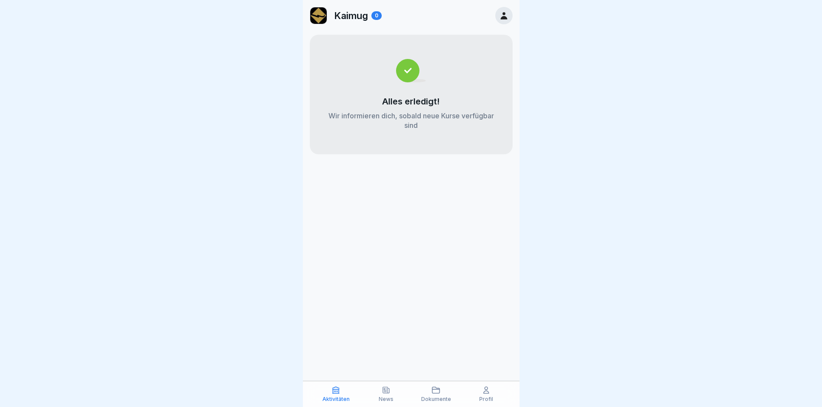  Describe the element at coordinates (411, 71) in the screenshot. I see `img: completed.svg` at that location.